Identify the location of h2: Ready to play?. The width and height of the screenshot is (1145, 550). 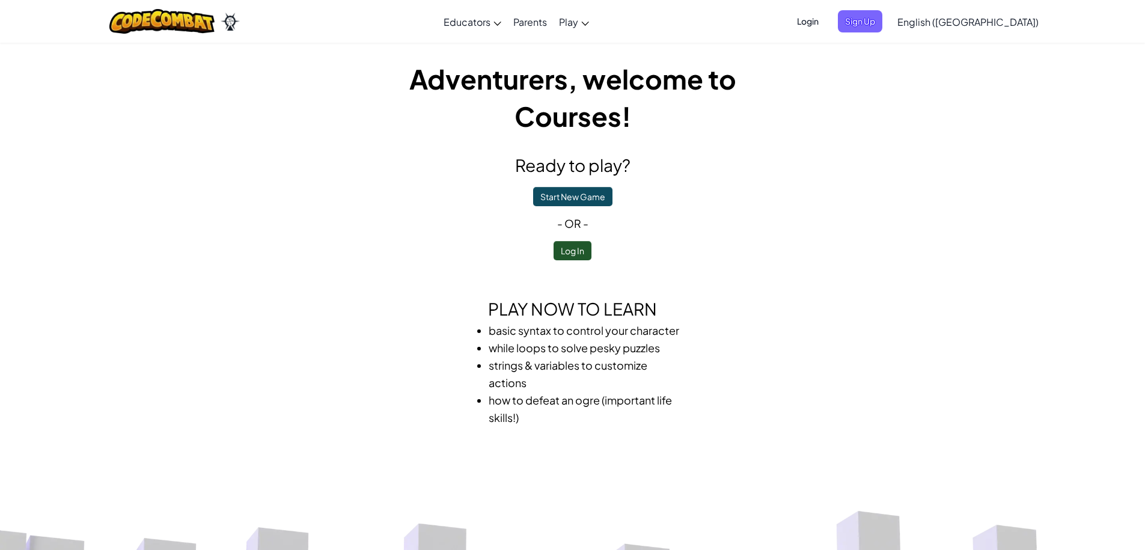
(573, 165).